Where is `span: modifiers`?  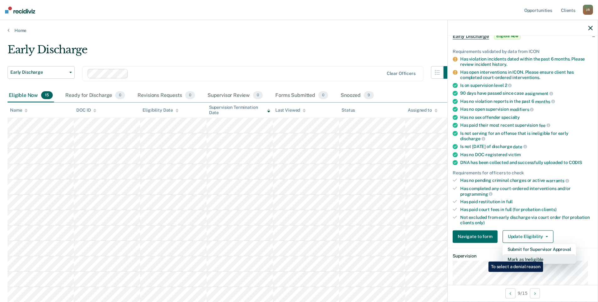
span: modifiers is located at coordinates (522, 110).